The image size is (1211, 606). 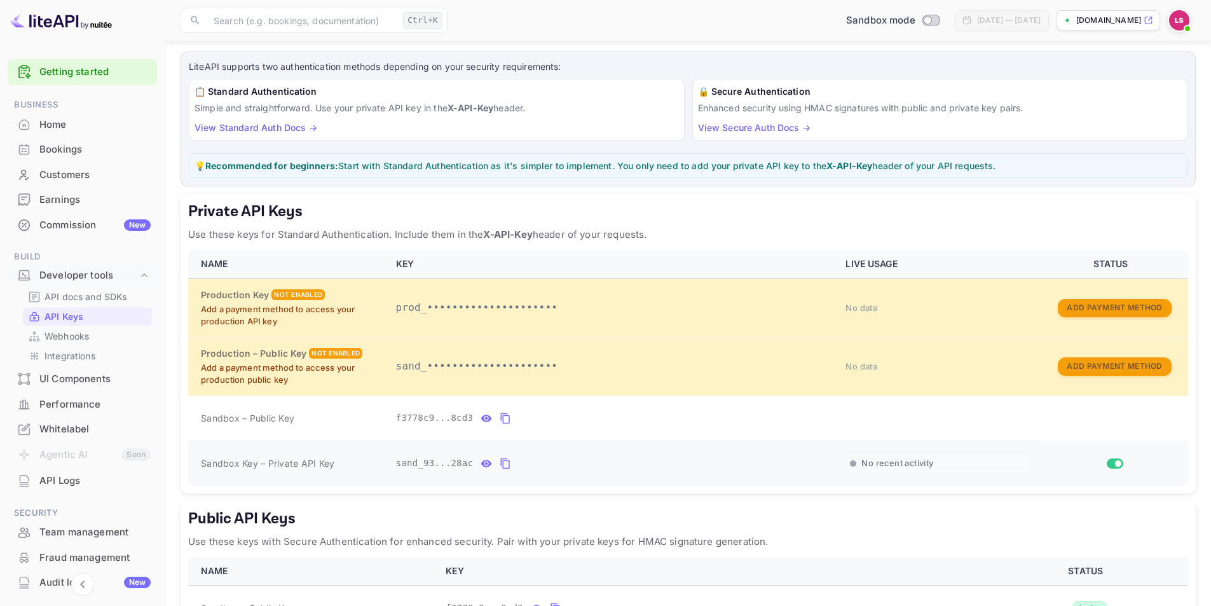 What do you see at coordinates (688, 235) in the screenshot?
I see `p: Use these keys for Standard Authentication. Include them in the header of your requests.` at bounding box center [688, 235].